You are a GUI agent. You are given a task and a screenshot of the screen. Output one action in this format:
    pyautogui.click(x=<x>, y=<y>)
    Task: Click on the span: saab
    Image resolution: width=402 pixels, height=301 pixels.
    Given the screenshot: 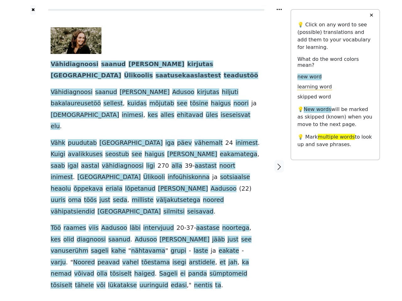 What is the action you would take?
    pyautogui.click(x=58, y=166)
    